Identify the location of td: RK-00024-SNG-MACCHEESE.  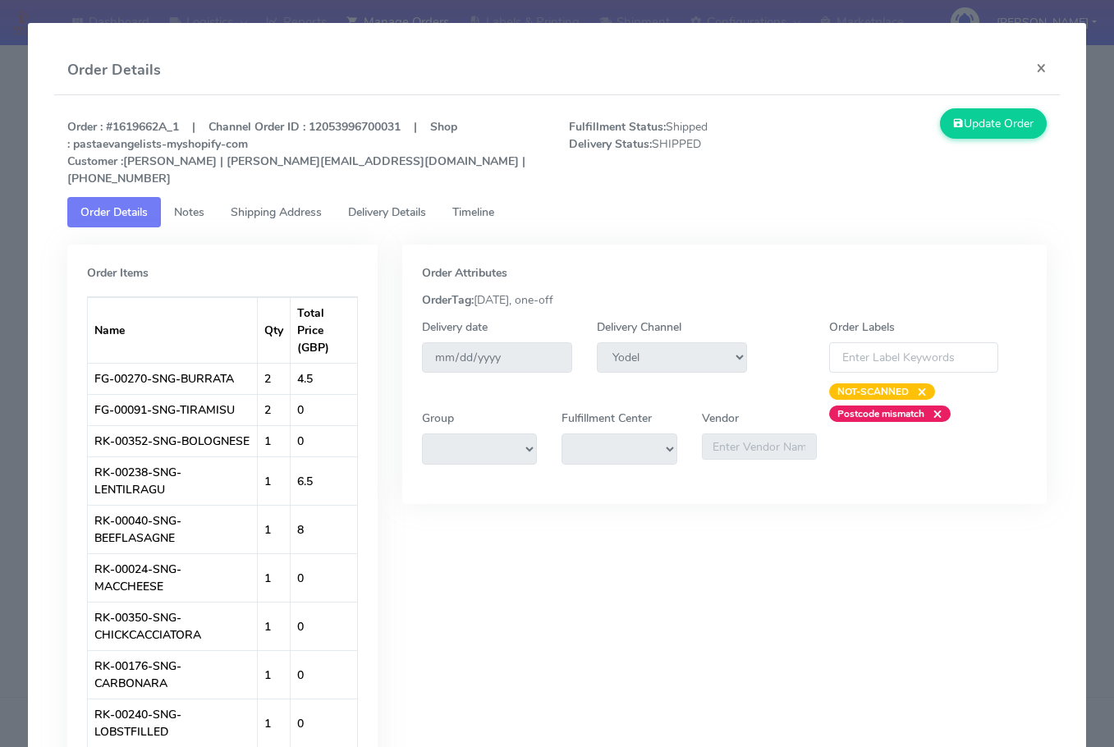
(172, 577).